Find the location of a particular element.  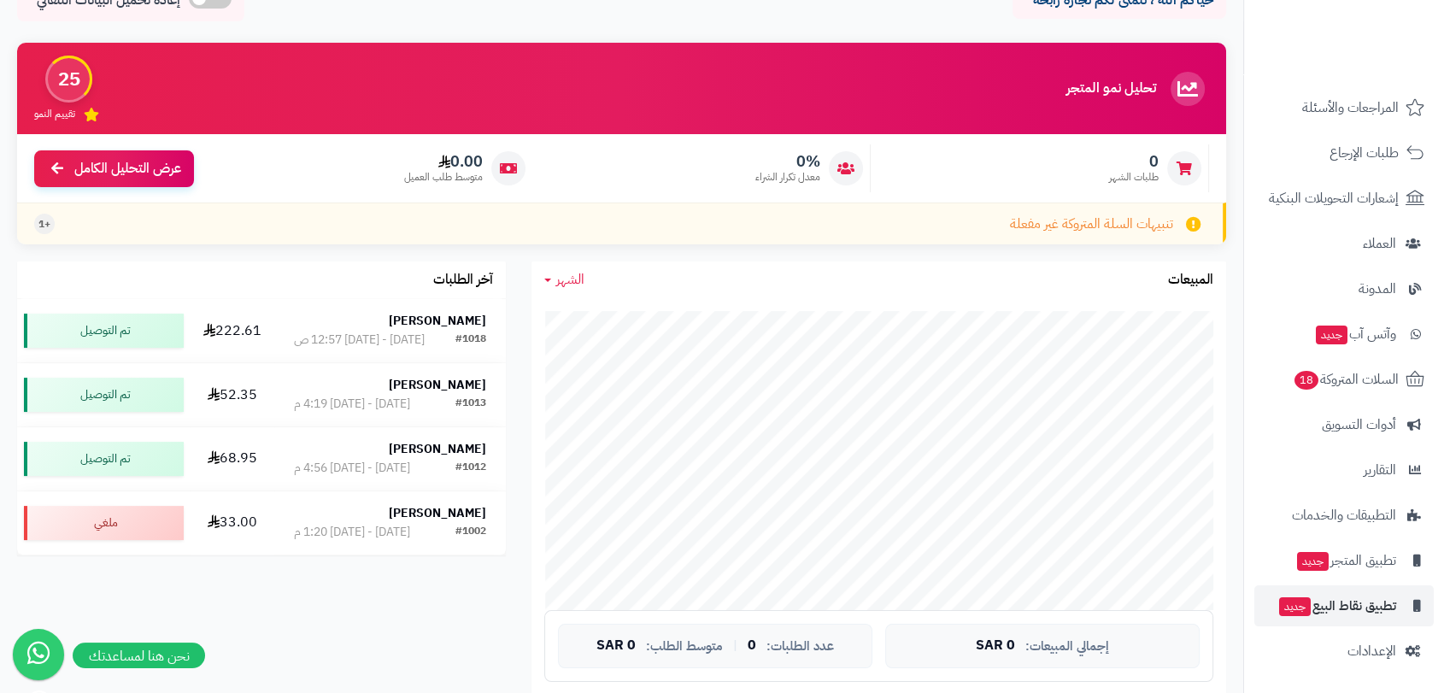

a: وآتس آبجديد is located at coordinates (1344, 334).